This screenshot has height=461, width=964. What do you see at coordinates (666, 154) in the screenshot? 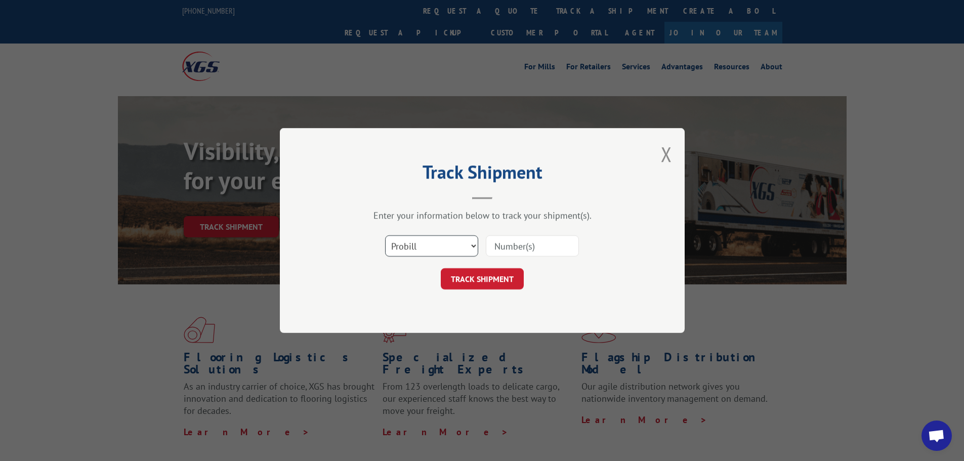
I see `button: Close modal` at bounding box center [666, 154].